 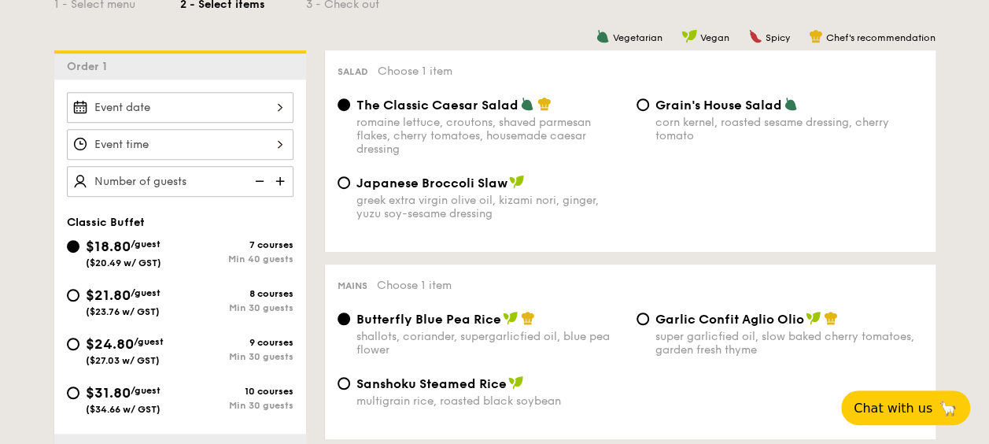 I want to click on span: The Classic Caesar Salad, so click(x=437, y=105).